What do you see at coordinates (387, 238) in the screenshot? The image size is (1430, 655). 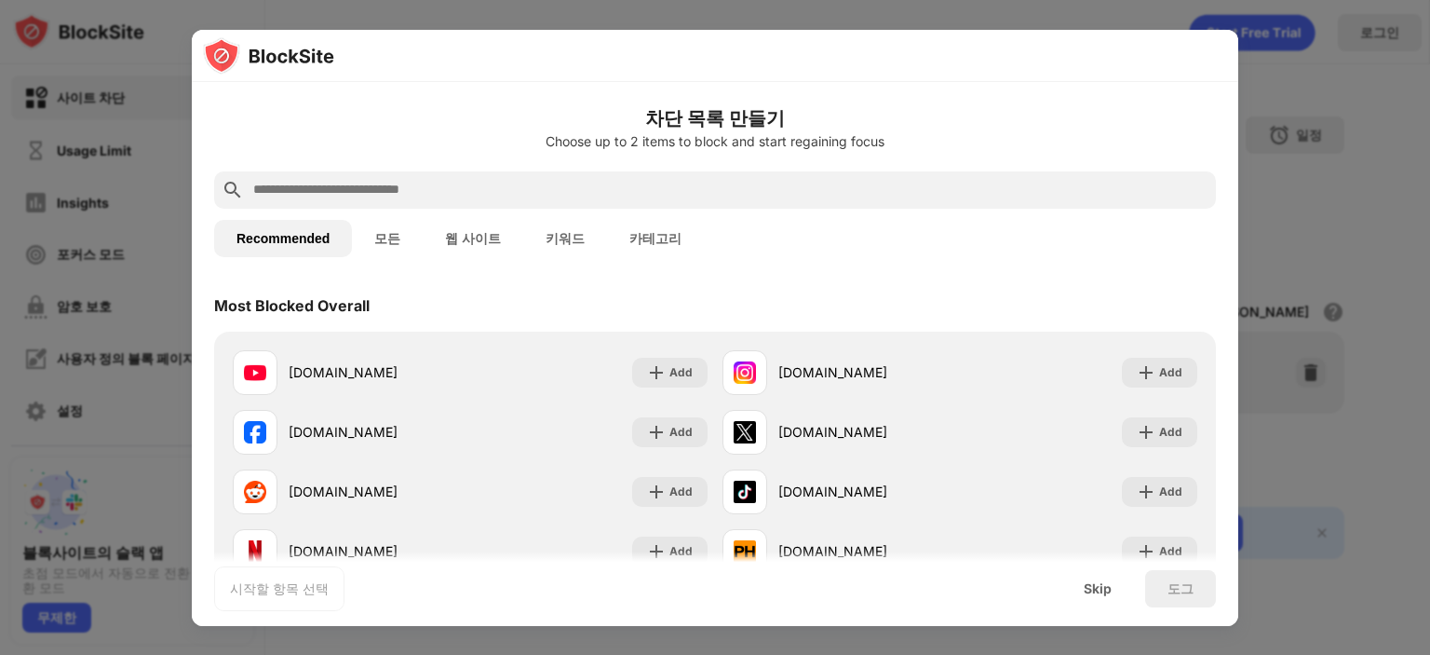 I see `button: 모든` at bounding box center [387, 238].